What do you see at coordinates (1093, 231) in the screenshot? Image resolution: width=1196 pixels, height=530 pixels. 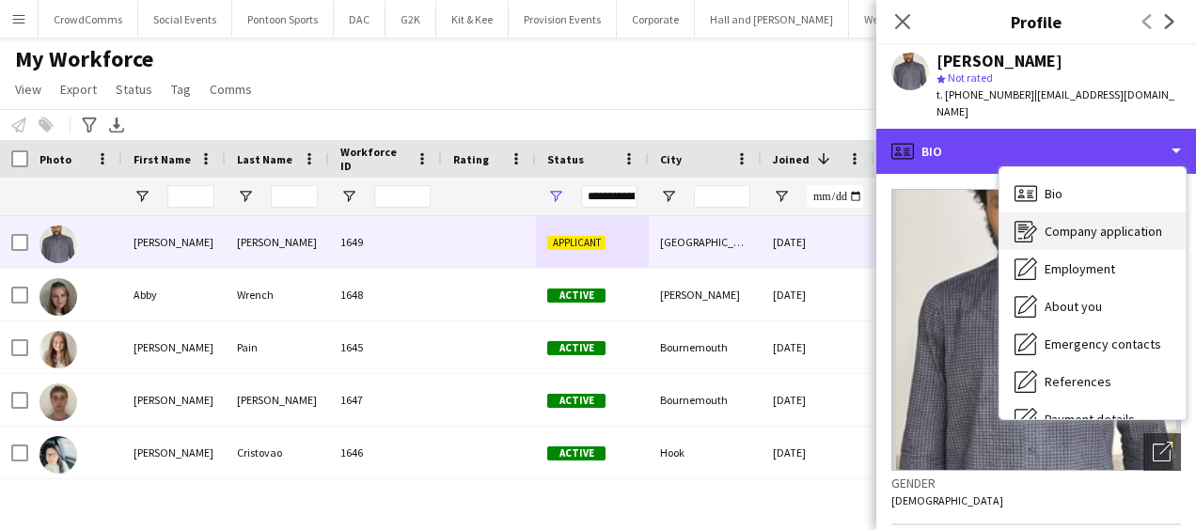 I see `div: Company application` at bounding box center [1093, 231].